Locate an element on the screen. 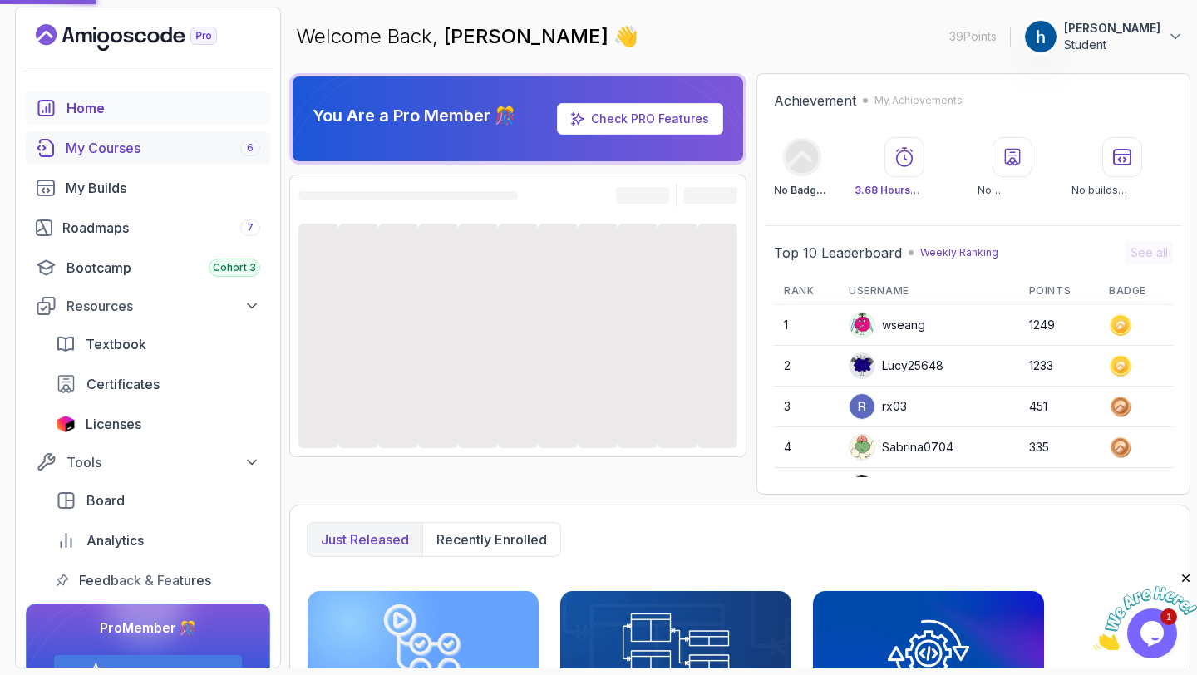  th: Username is located at coordinates (928, 291).